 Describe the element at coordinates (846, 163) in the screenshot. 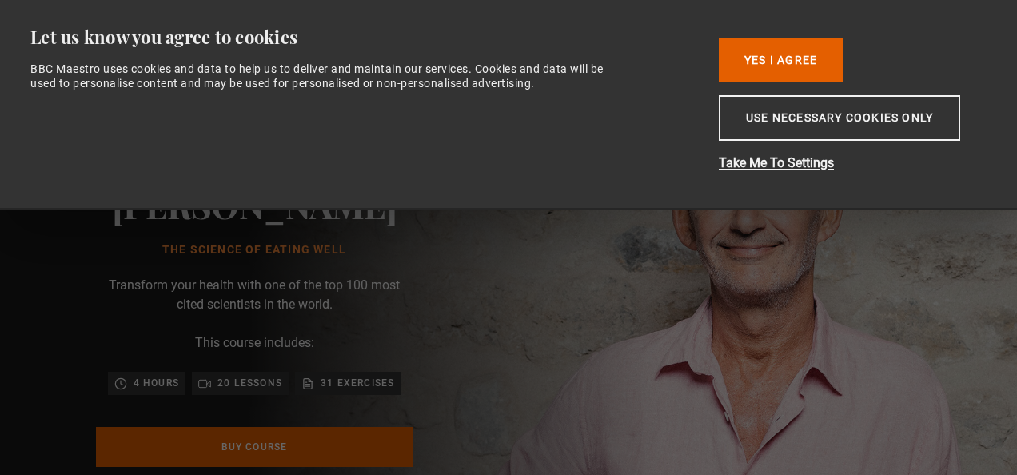

I see `button: Take Me To Settings` at that location.